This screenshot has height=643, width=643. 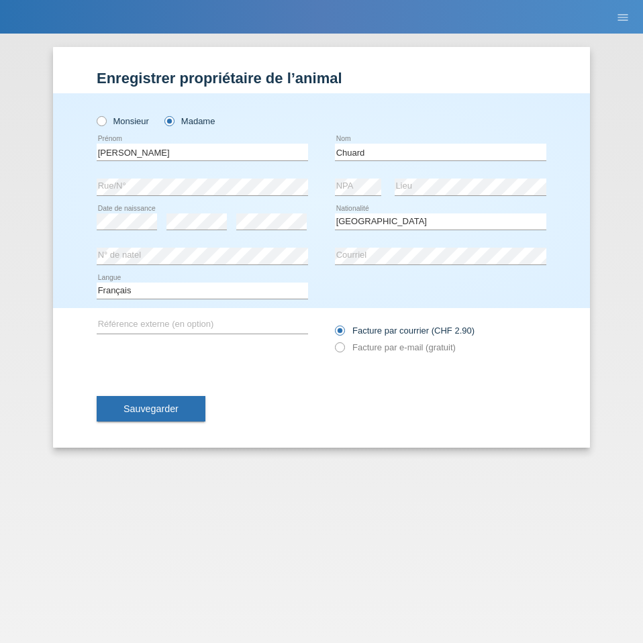 What do you see at coordinates (339, 333) in the screenshot?
I see `input: Facture par courrier (CHF 2.90)` at bounding box center [339, 333].